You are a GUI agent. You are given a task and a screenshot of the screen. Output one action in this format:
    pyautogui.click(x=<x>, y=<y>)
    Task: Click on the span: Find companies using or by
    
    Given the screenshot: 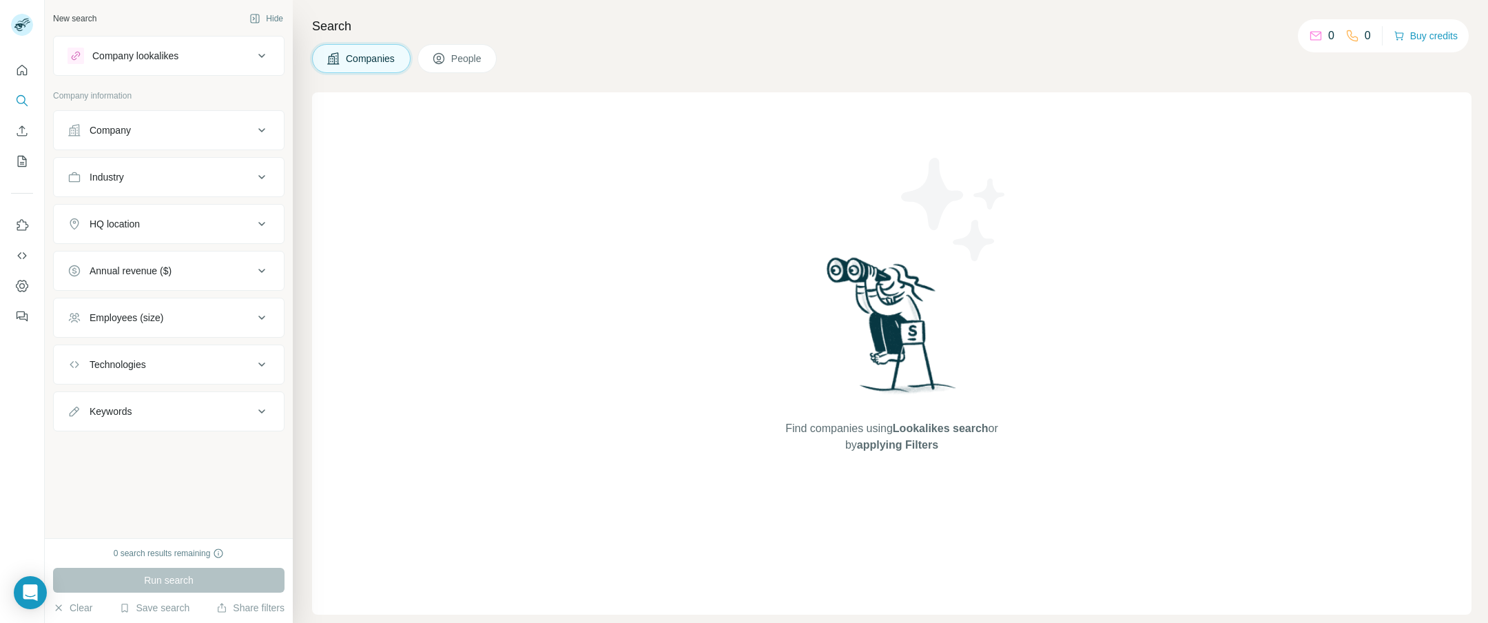 What is the action you would take?
    pyautogui.click(x=891, y=437)
    